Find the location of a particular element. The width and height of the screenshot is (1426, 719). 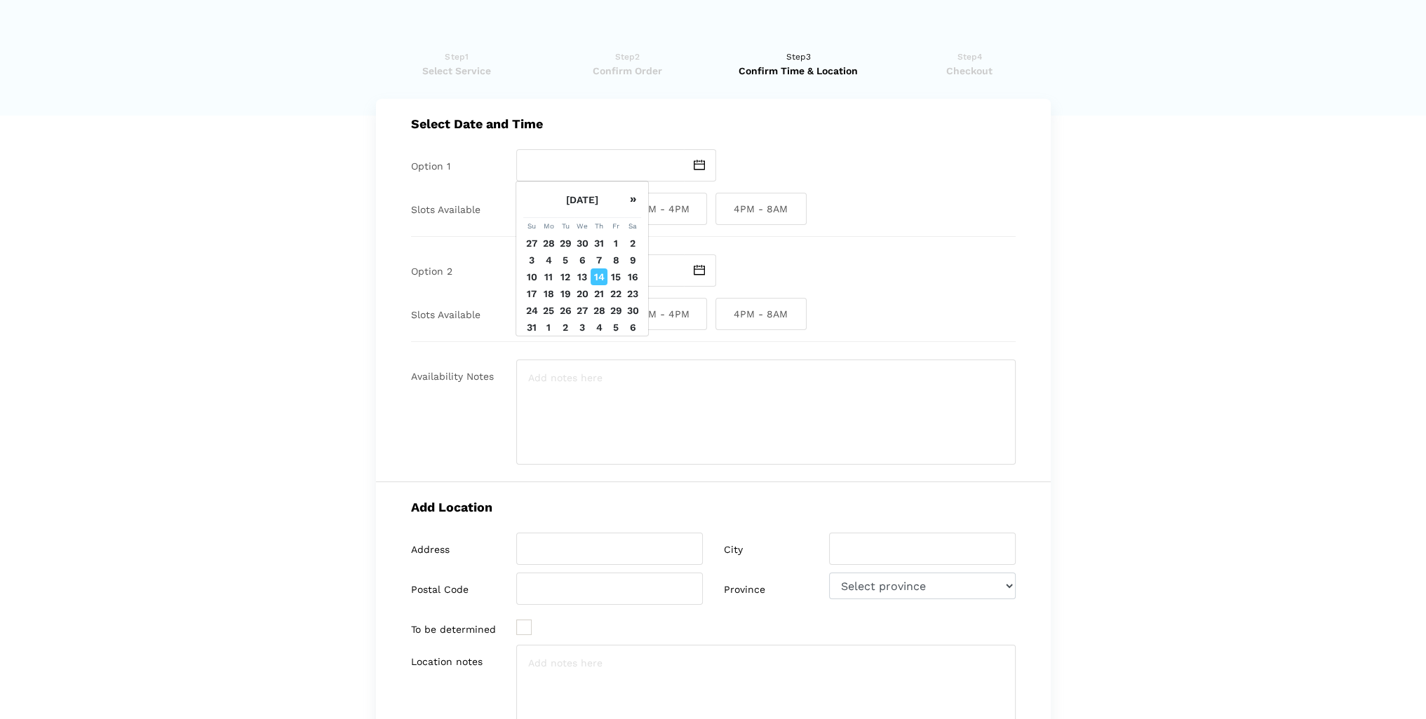

label: Location notes is located at coordinates (447, 662).